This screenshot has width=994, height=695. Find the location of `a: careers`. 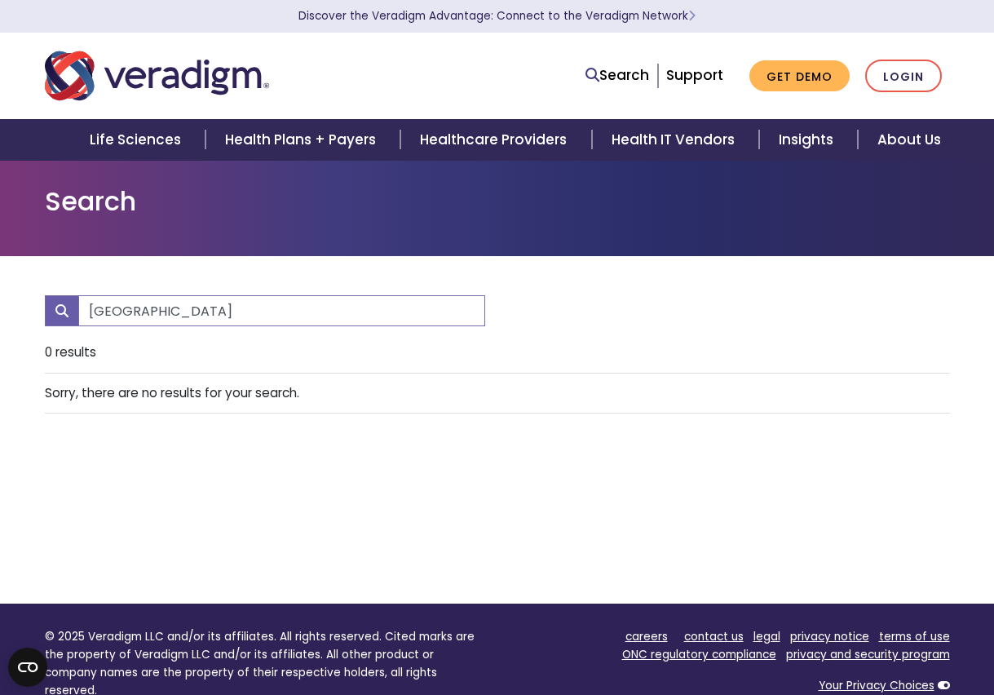

a: careers is located at coordinates (646, 636).